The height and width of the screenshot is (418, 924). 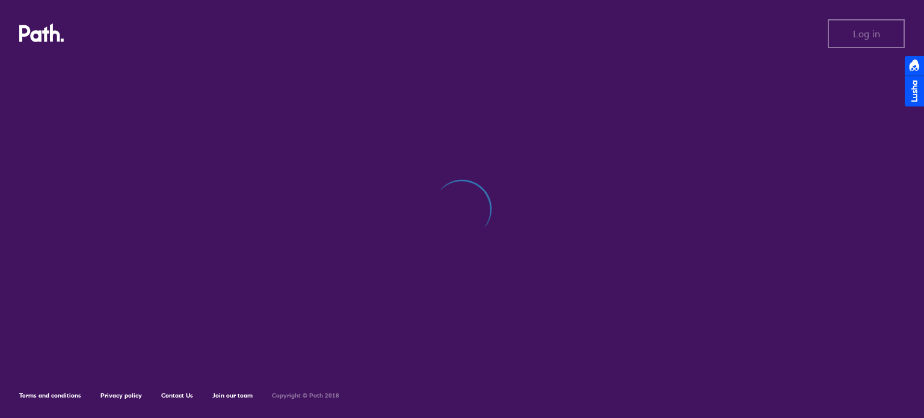 What do you see at coordinates (121, 395) in the screenshot?
I see `a: Privacy policy` at bounding box center [121, 395].